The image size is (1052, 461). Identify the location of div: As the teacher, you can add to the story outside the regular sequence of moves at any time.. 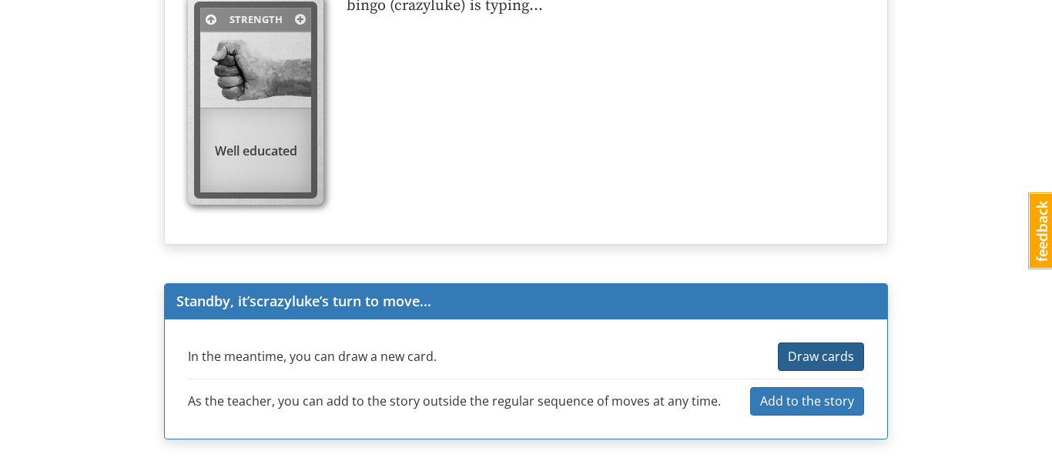
(454, 401).